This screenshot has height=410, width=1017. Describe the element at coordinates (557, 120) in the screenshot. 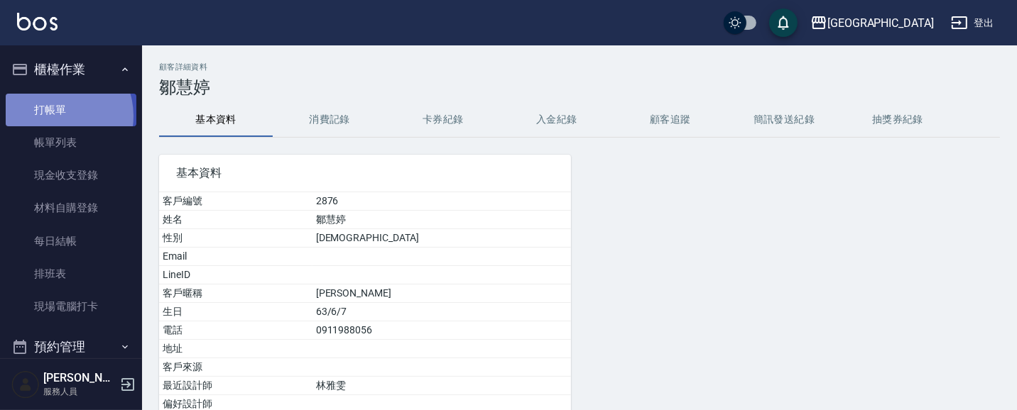

I see `button: 入金紀錄` at that location.